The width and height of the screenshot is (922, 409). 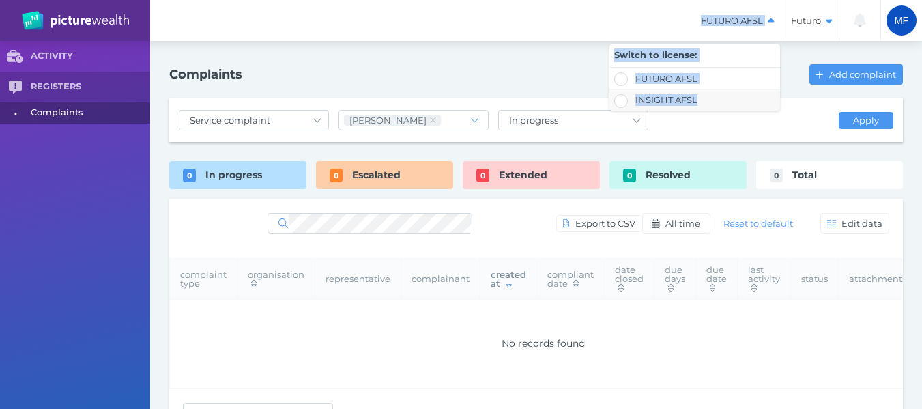 I want to click on span: Apply, so click(x=865, y=120).